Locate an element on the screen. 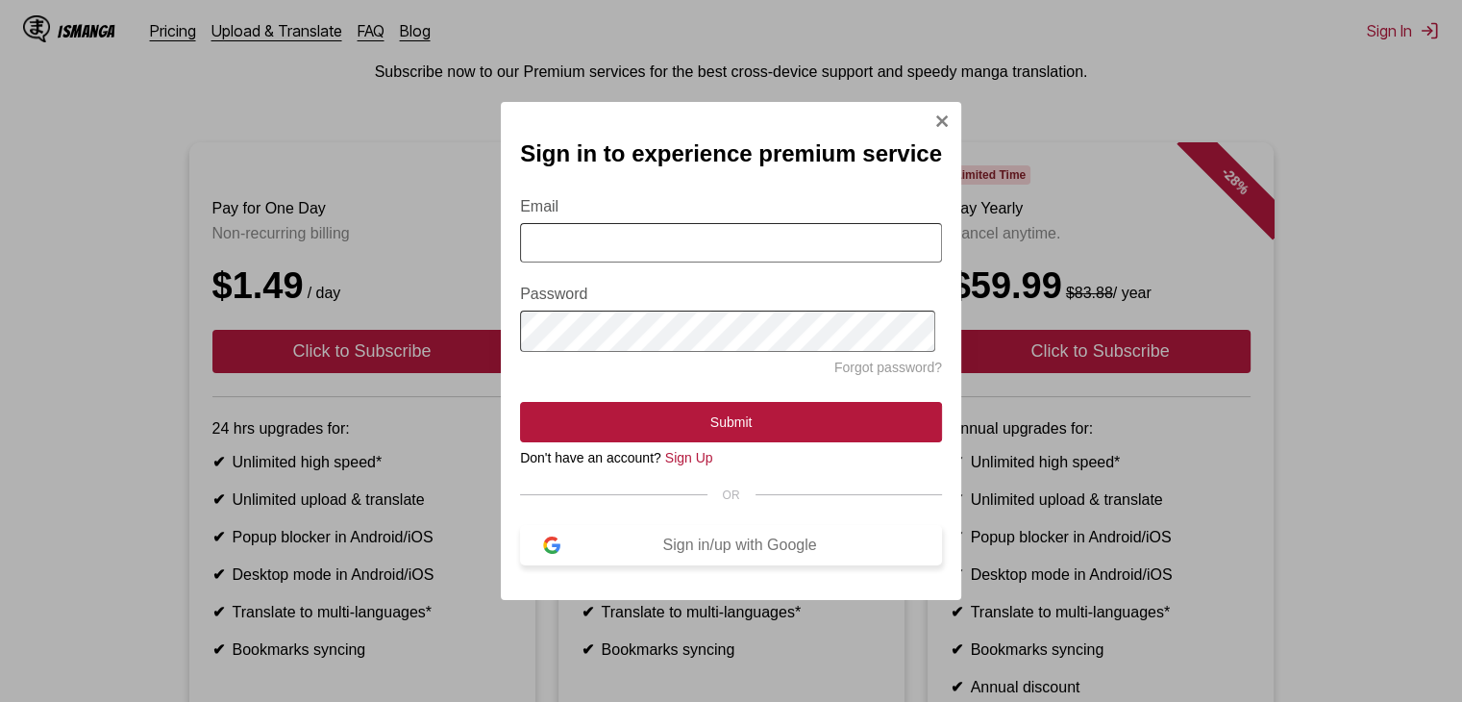 Image resolution: width=1462 pixels, height=702 pixels. img: google-logo is located at coordinates (552, 545).